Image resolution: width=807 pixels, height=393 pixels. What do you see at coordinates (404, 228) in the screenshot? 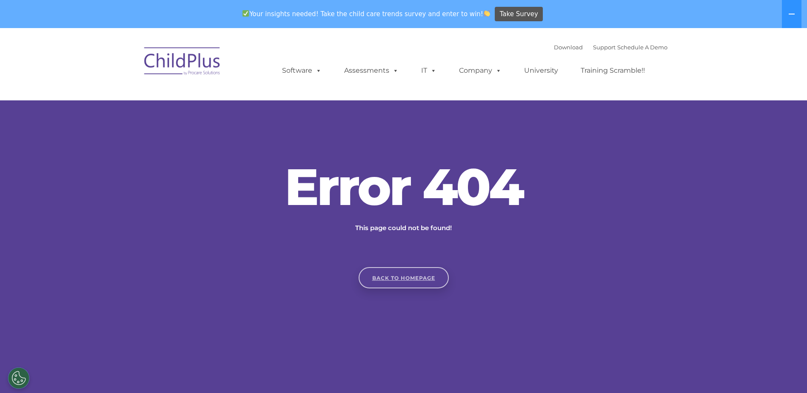
I see `p: This page could not be found!` at bounding box center [404, 228].